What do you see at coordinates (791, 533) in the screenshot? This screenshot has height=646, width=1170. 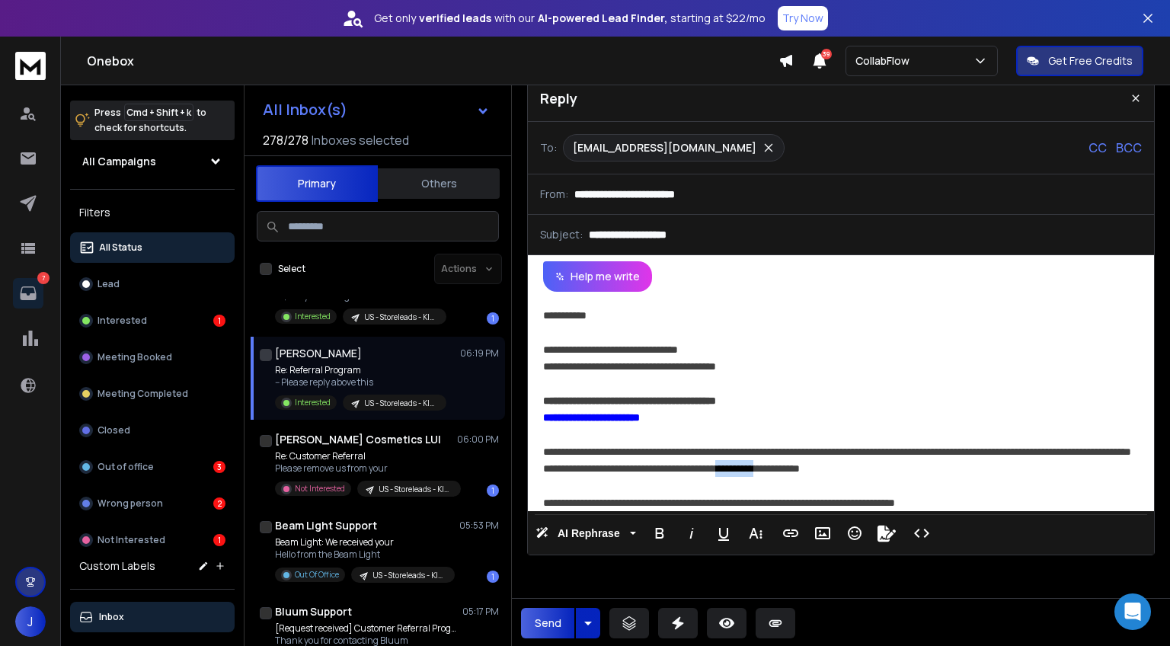 I see `button: Insert Link (⌘K)` at bounding box center [791, 533].